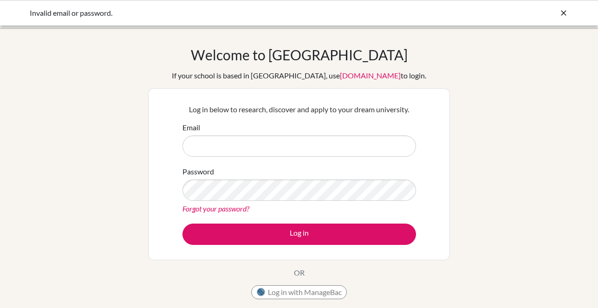  Describe the element at coordinates (229, 13) in the screenshot. I see `div: Invalid email or password.` at that location.